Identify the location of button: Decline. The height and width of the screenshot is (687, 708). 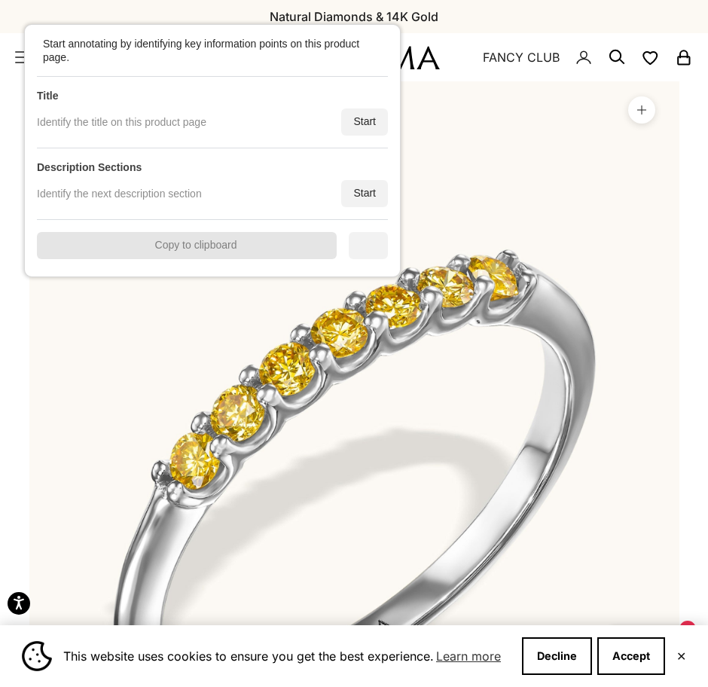
(557, 656).